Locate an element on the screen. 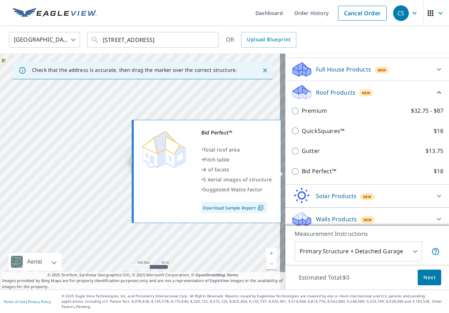 This screenshot has height=313, width=449. span: Pitch table is located at coordinates (216, 159).